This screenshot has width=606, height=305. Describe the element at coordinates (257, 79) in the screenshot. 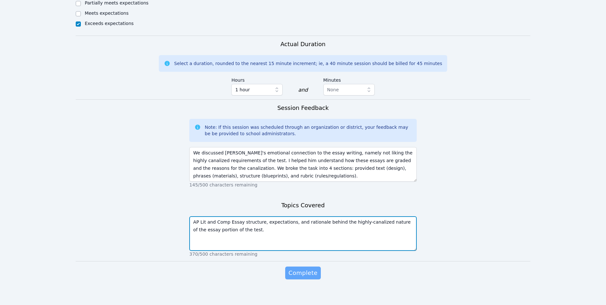

I see `label: Hours` at that location.